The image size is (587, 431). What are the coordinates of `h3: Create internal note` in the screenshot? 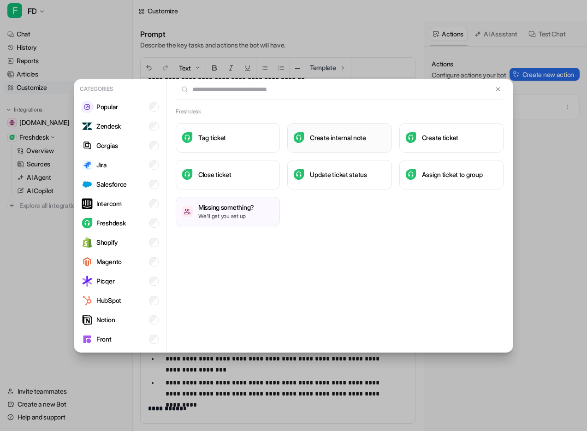 It's located at (337, 137).